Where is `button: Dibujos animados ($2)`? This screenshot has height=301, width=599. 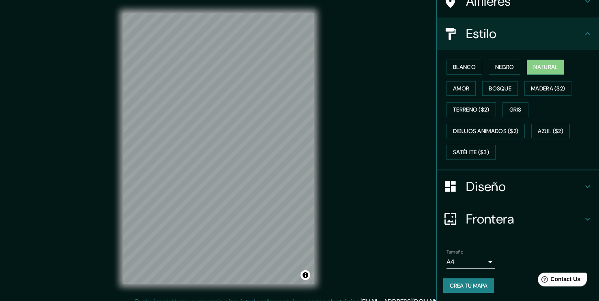
button: Dibujos animados ($2) is located at coordinates (485, 131).